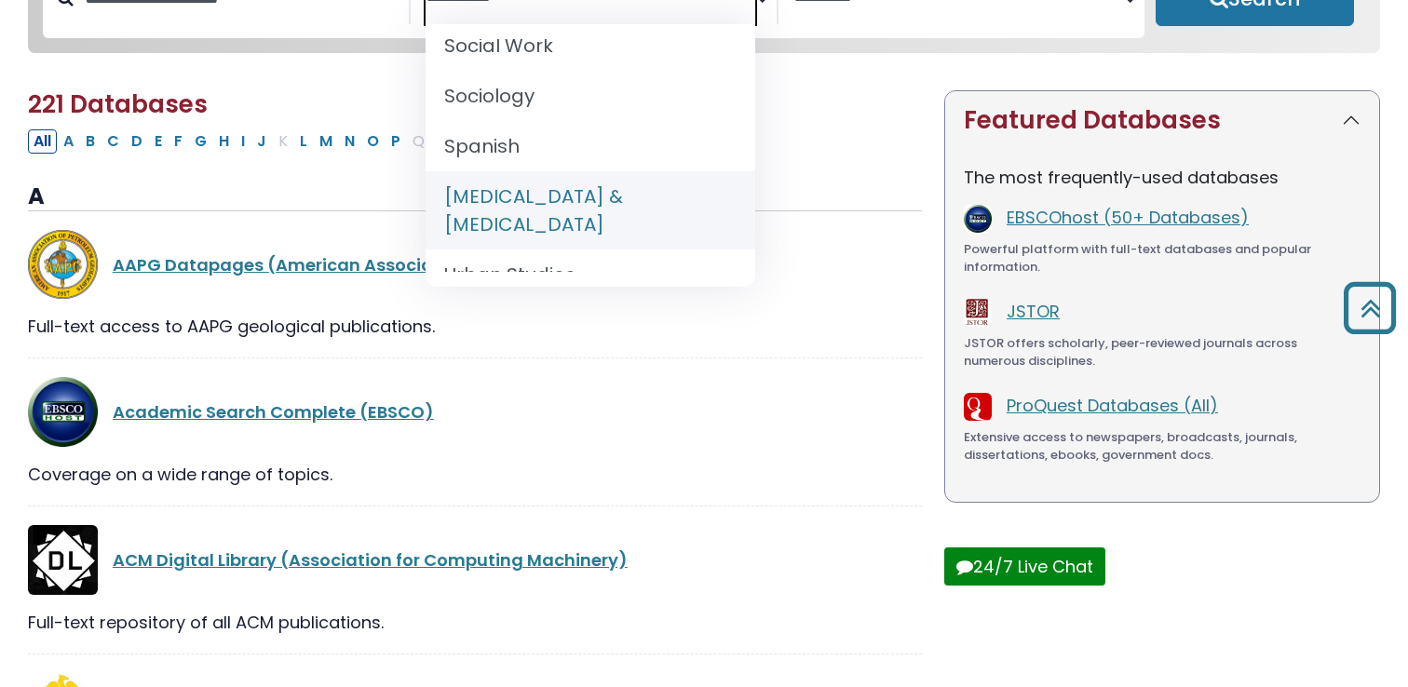  I want to click on button: Filter Results P, so click(396, 142).